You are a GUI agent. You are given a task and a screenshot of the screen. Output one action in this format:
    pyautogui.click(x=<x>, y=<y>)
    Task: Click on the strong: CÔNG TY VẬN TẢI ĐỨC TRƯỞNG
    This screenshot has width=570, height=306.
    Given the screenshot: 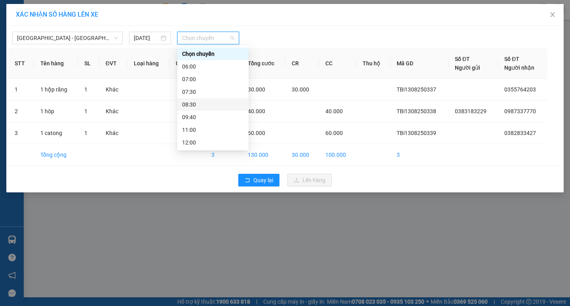 What is the action you would take?
    pyautogui.click(x=59, y=7)
    